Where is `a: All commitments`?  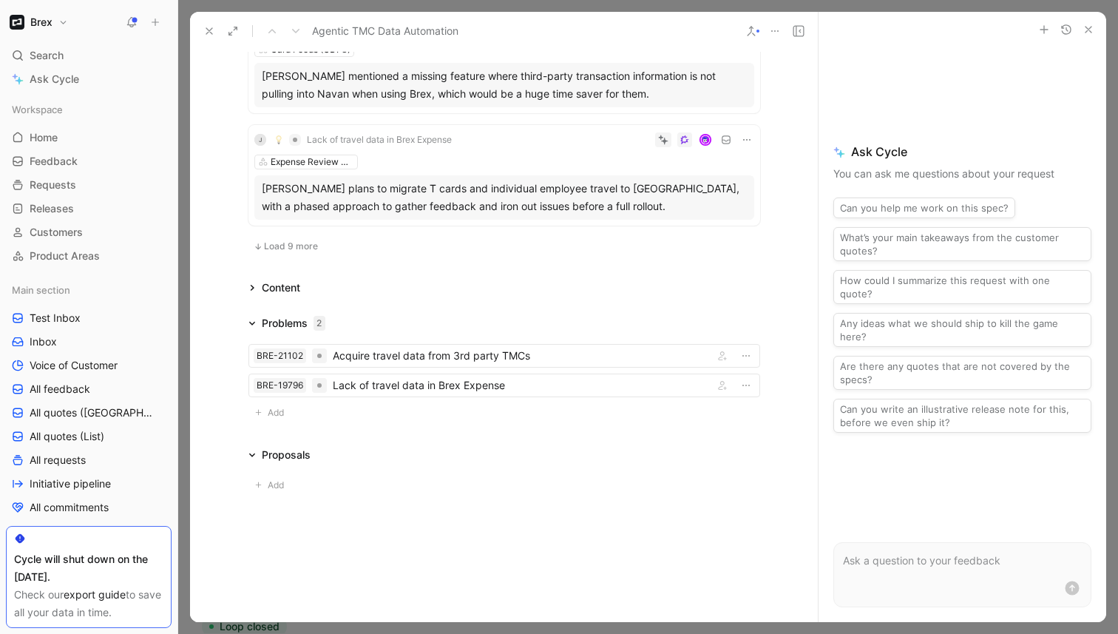 a: All commitments is located at coordinates (89, 507).